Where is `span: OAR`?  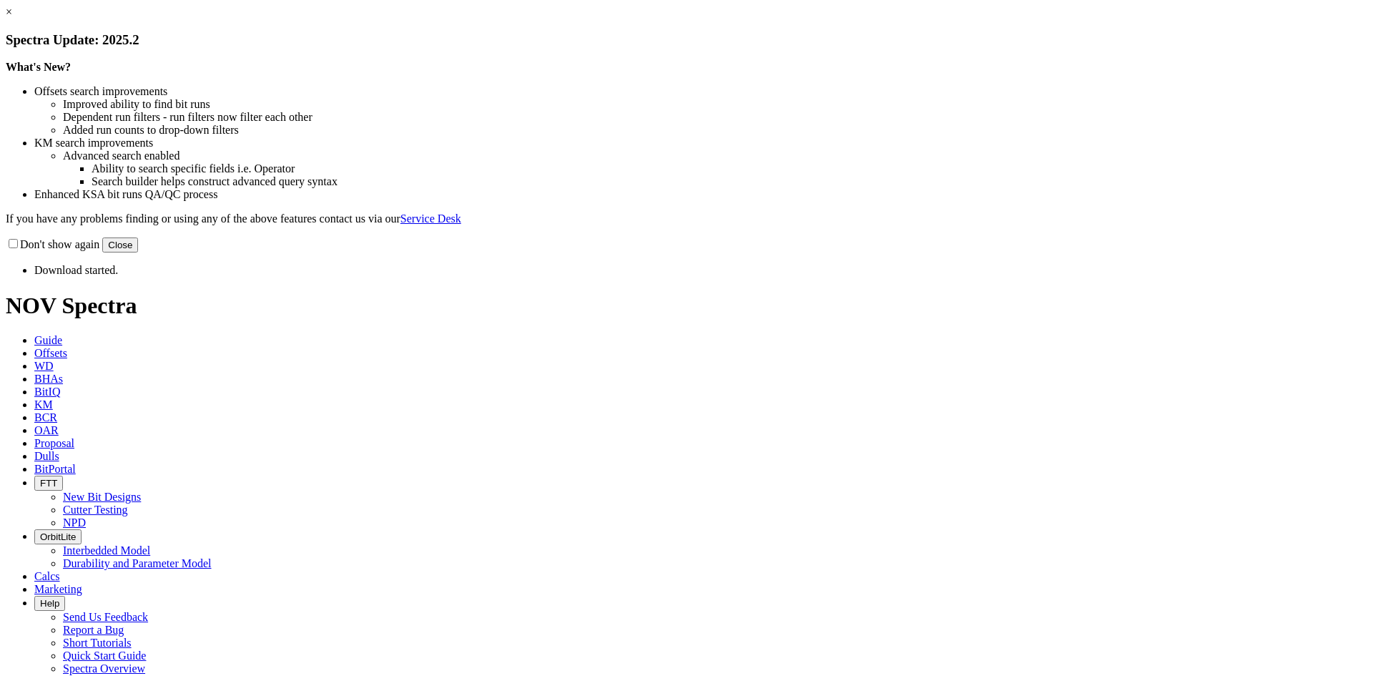 span: OAR is located at coordinates (46, 430).